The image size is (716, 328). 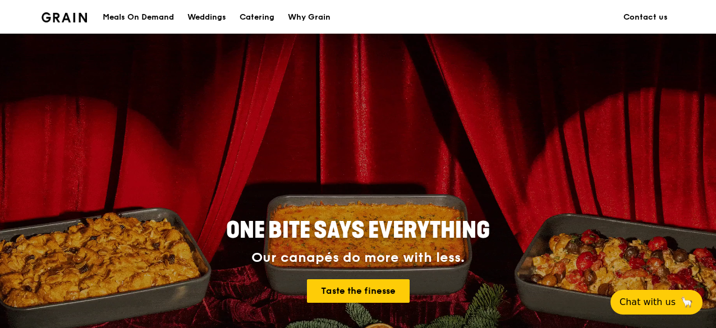 What do you see at coordinates (358, 231) in the screenshot?
I see `span: ONE BITE SAYS EVERYTHING` at bounding box center [358, 231].